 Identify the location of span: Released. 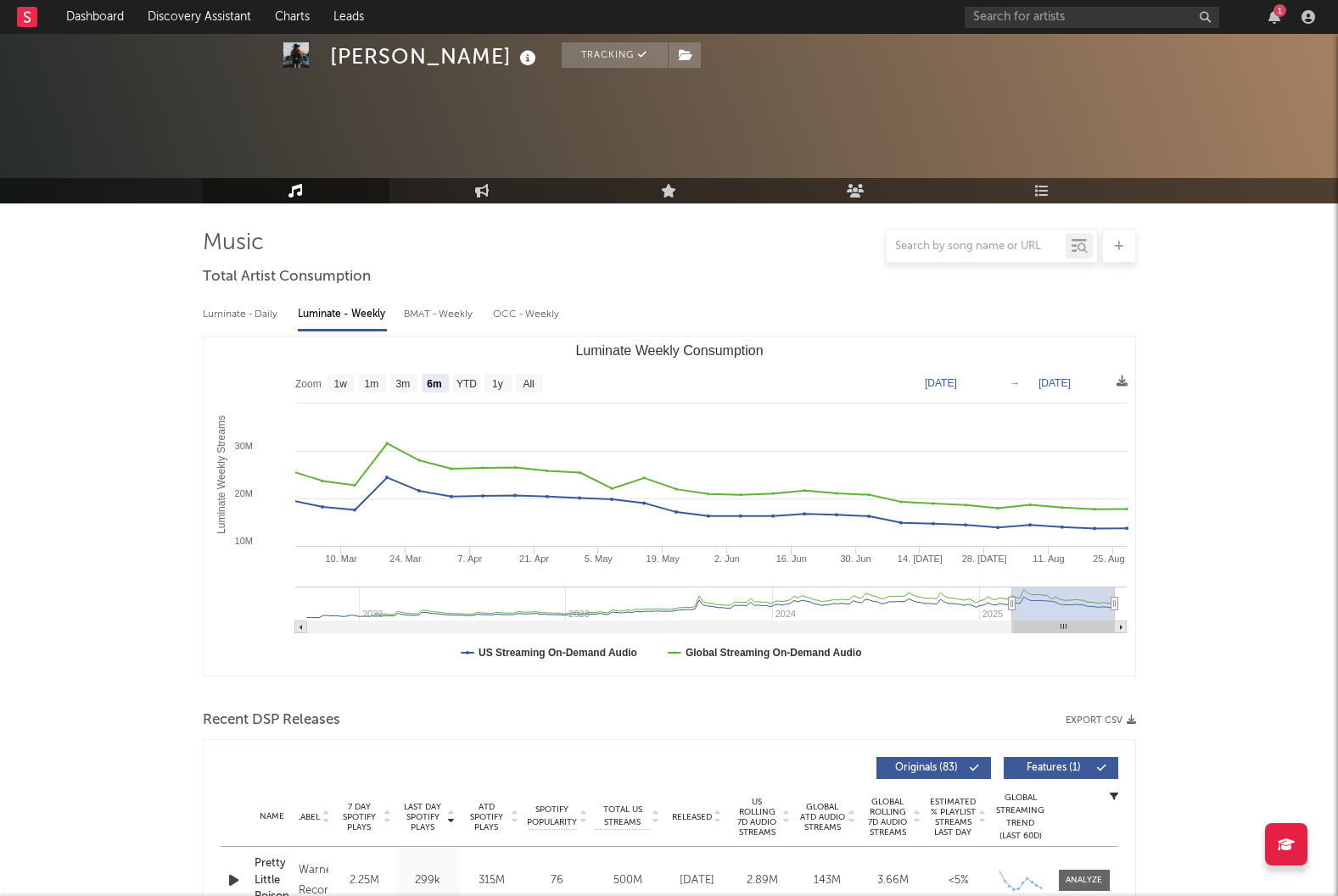
(691, 818).